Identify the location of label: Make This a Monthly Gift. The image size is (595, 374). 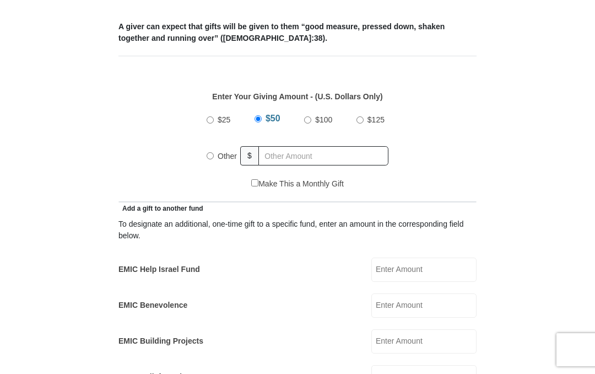
(297, 183).